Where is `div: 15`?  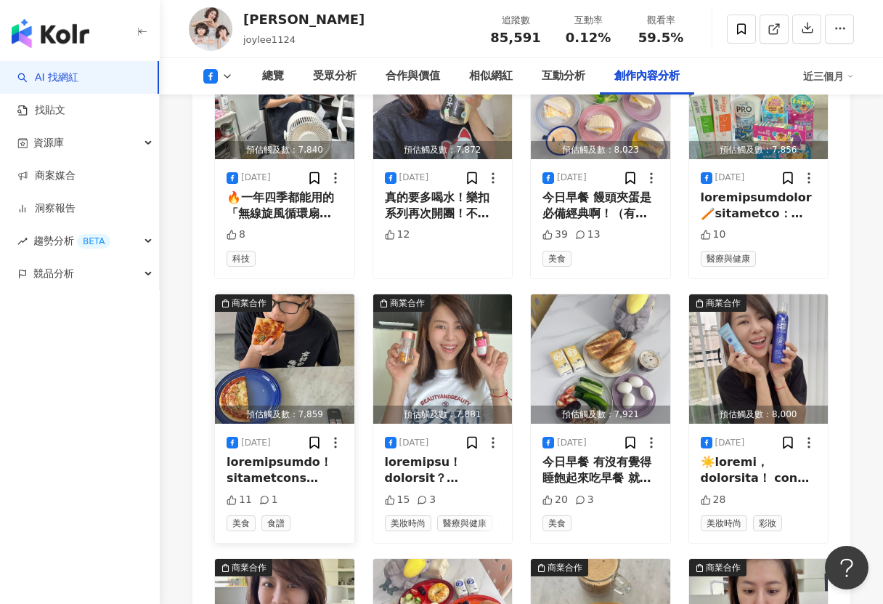 div: 15 is located at coordinates (397, 500).